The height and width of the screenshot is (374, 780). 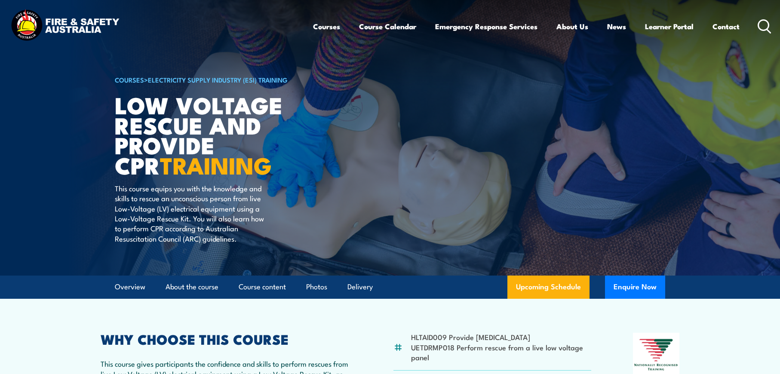 I want to click on p: This course equips you with the knowledge and skills to rescue an unconscious person from live Lo..., so click(x=193, y=213).